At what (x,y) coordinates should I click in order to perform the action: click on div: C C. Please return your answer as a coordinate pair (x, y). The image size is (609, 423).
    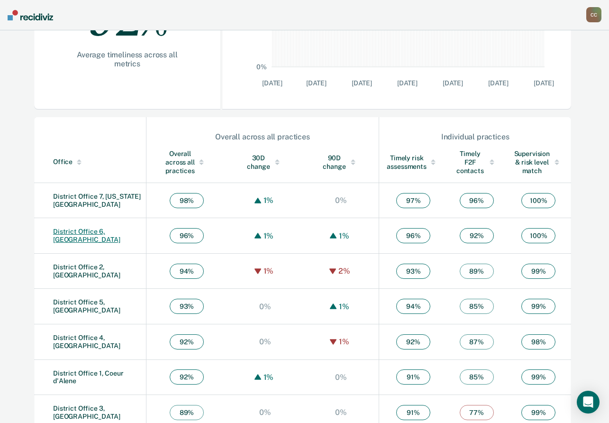
    Looking at the image, I should click on (594, 15).